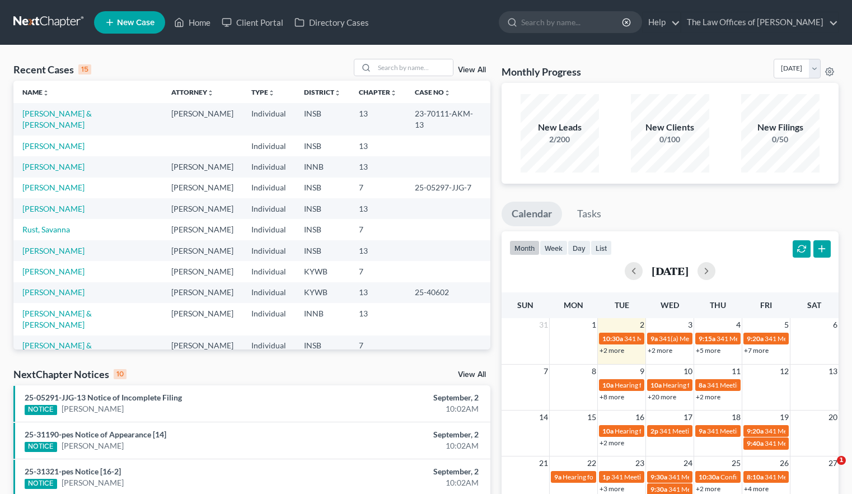 This screenshot has height=494, width=852. What do you see at coordinates (755, 476) in the screenshot?
I see `span: 8:10a` at bounding box center [755, 476].